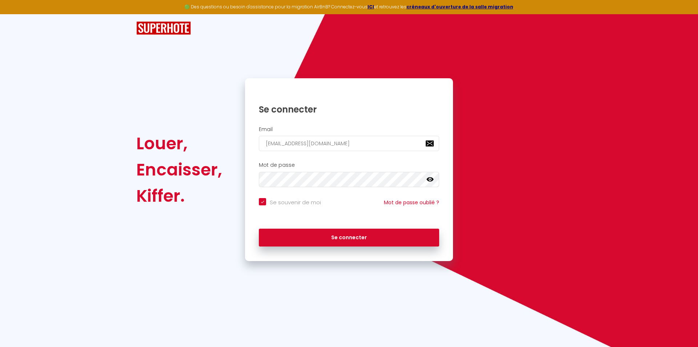 This screenshot has width=698, height=347. I want to click on strong: ICI, so click(371, 7).